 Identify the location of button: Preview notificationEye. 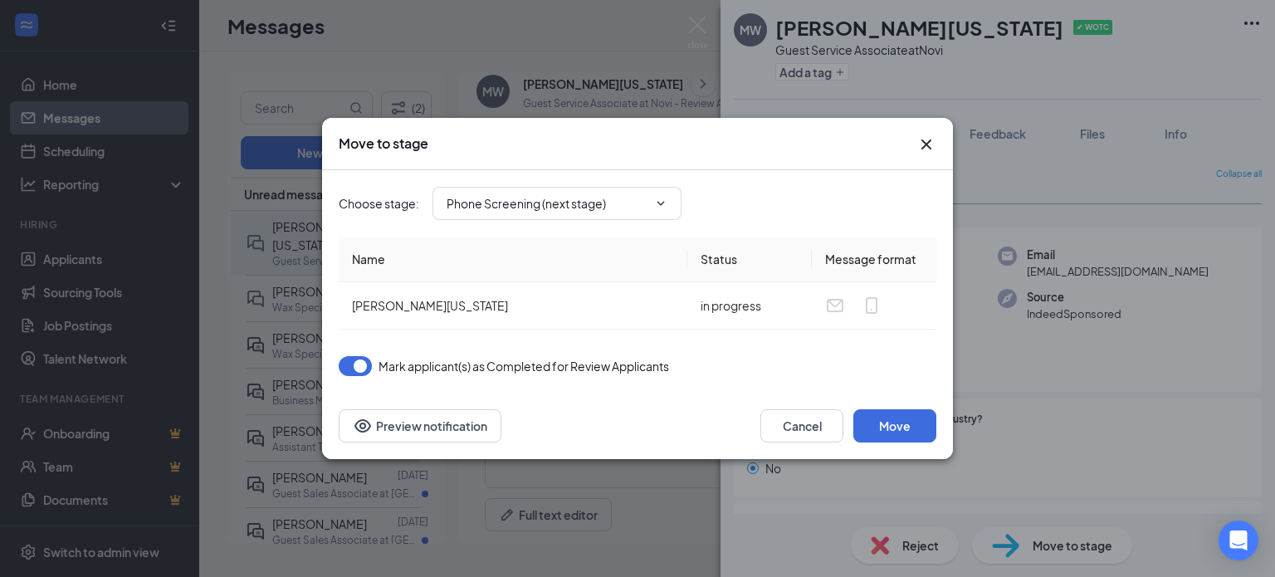
(420, 426).